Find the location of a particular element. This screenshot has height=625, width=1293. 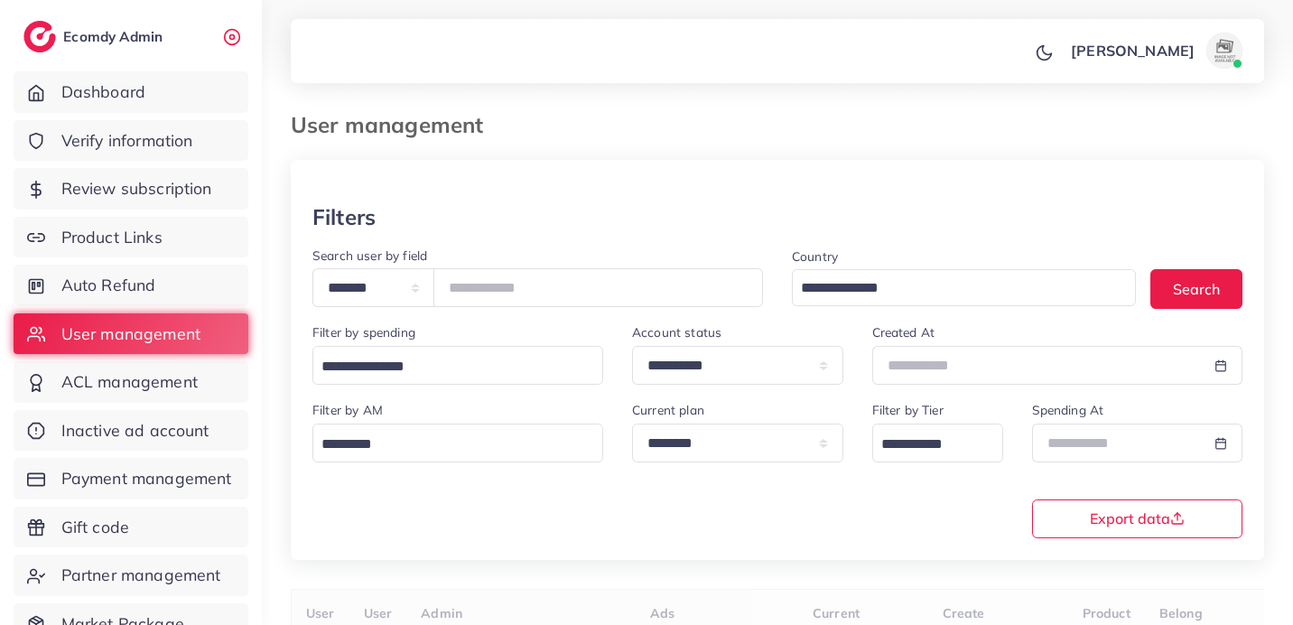

a: User management is located at coordinates (131, 334).